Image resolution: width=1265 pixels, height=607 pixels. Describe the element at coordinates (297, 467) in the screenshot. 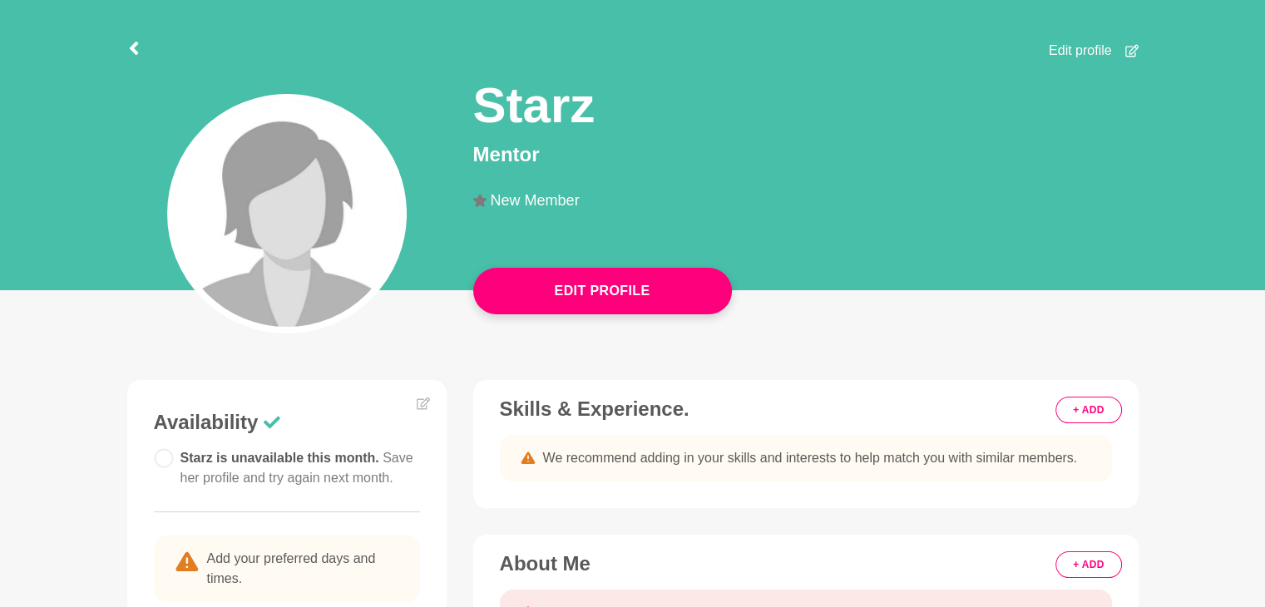

I see `span: Starz is unavailable this month.` at that location.